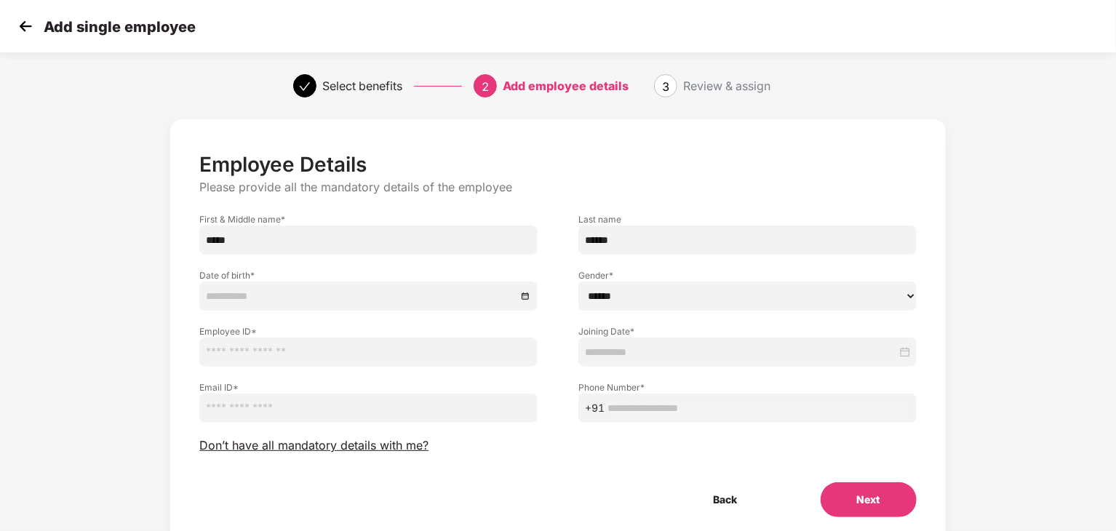 This screenshot has height=531, width=1116. What do you see at coordinates (747, 275) in the screenshot?
I see `label: Gender` at bounding box center [747, 275].